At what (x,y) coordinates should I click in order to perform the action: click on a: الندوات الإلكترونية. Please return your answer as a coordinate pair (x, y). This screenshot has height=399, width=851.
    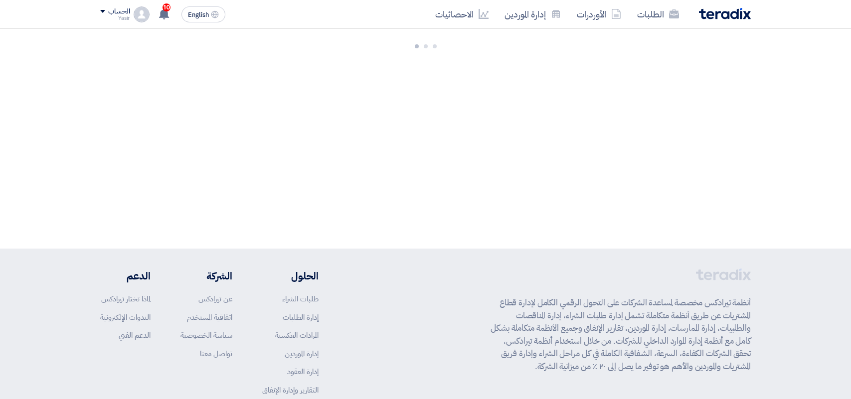
    Looking at the image, I should click on (125, 318).